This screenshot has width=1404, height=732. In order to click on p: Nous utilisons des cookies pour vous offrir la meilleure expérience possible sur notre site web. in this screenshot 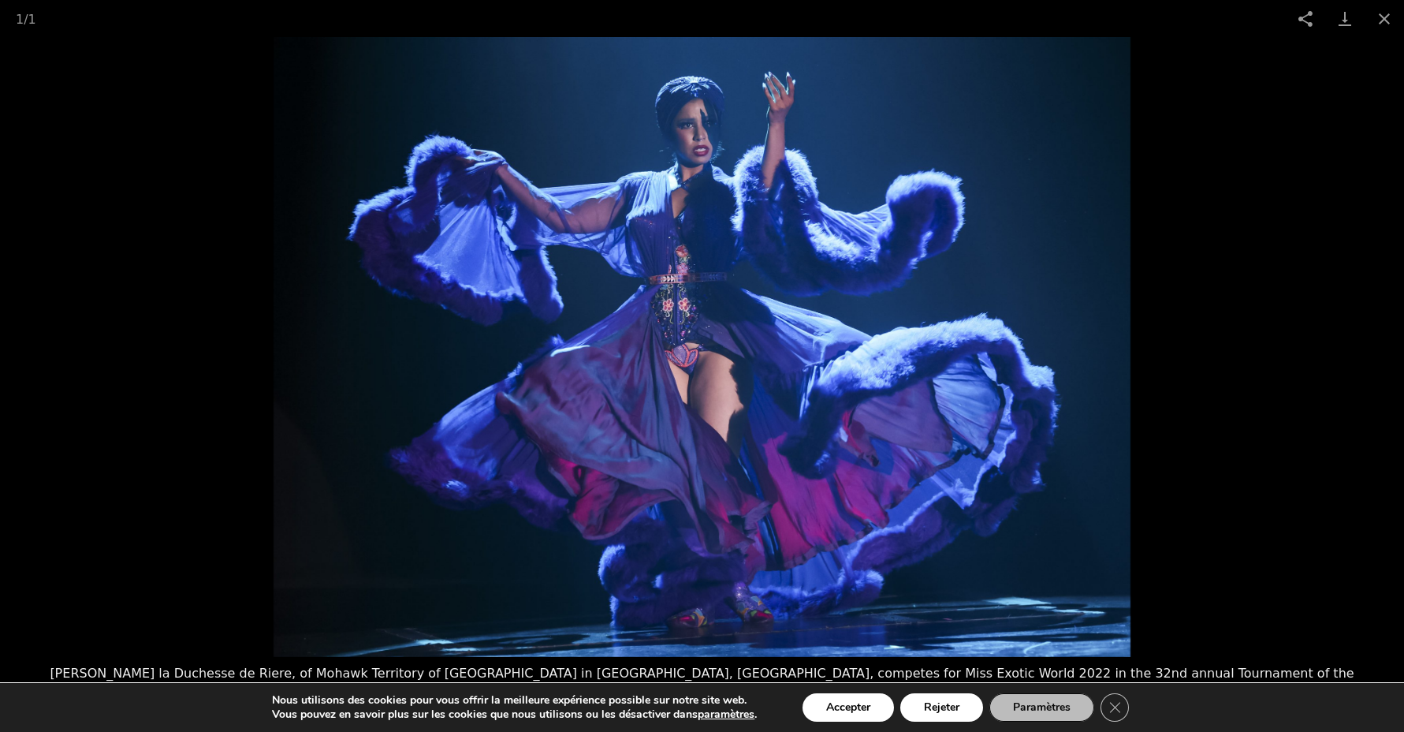, I will do `click(514, 700)`.